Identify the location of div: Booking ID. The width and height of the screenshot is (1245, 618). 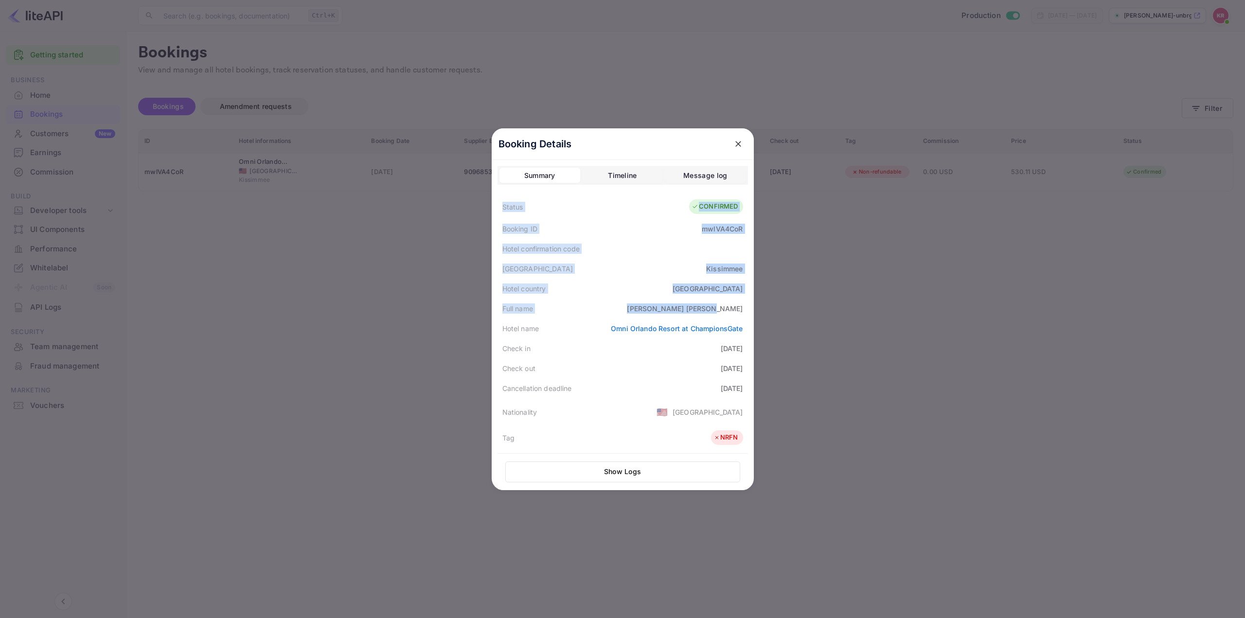
(520, 229).